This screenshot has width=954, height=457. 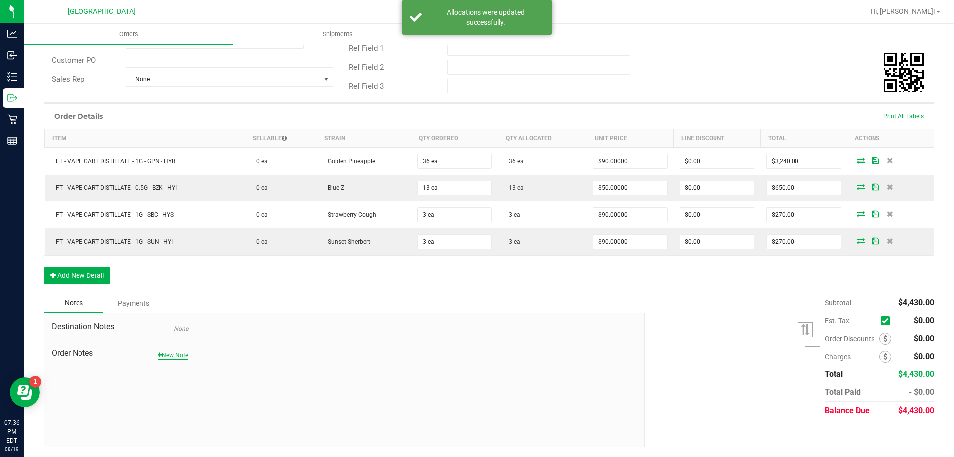 I want to click on inline-svg: Reports, so click(x=12, y=141).